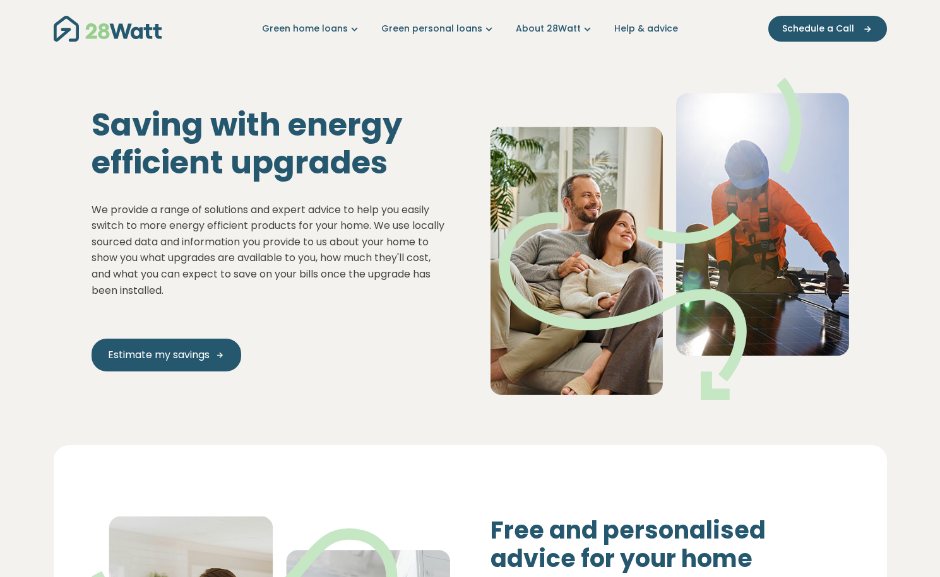  I want to click on a: Help & advice, so click(646, 28).